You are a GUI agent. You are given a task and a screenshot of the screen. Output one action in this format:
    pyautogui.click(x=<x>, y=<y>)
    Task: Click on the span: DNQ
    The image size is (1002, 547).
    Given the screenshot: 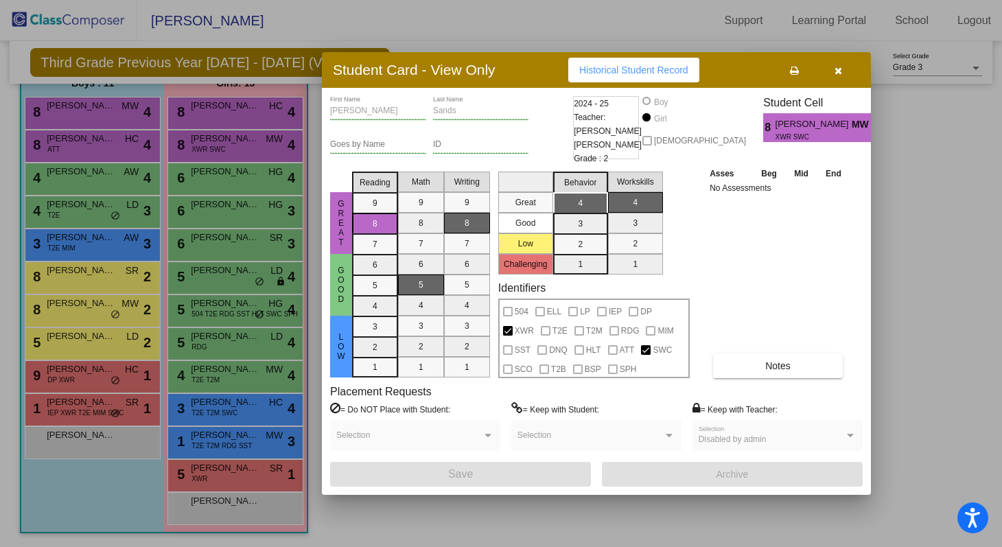 What is the action you would take?
    pyautogui.click(x=558, y=350)
    